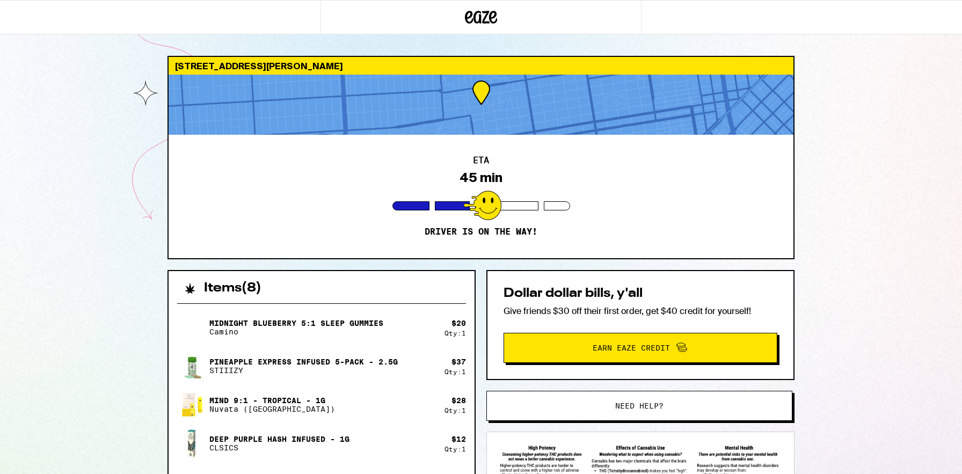 The image size is (962, 474). Describe the element at coordinates (303, 362) in the screenshot. I see `p: Pineapple Express Infused 5-Pack - 2.5g` at that location.